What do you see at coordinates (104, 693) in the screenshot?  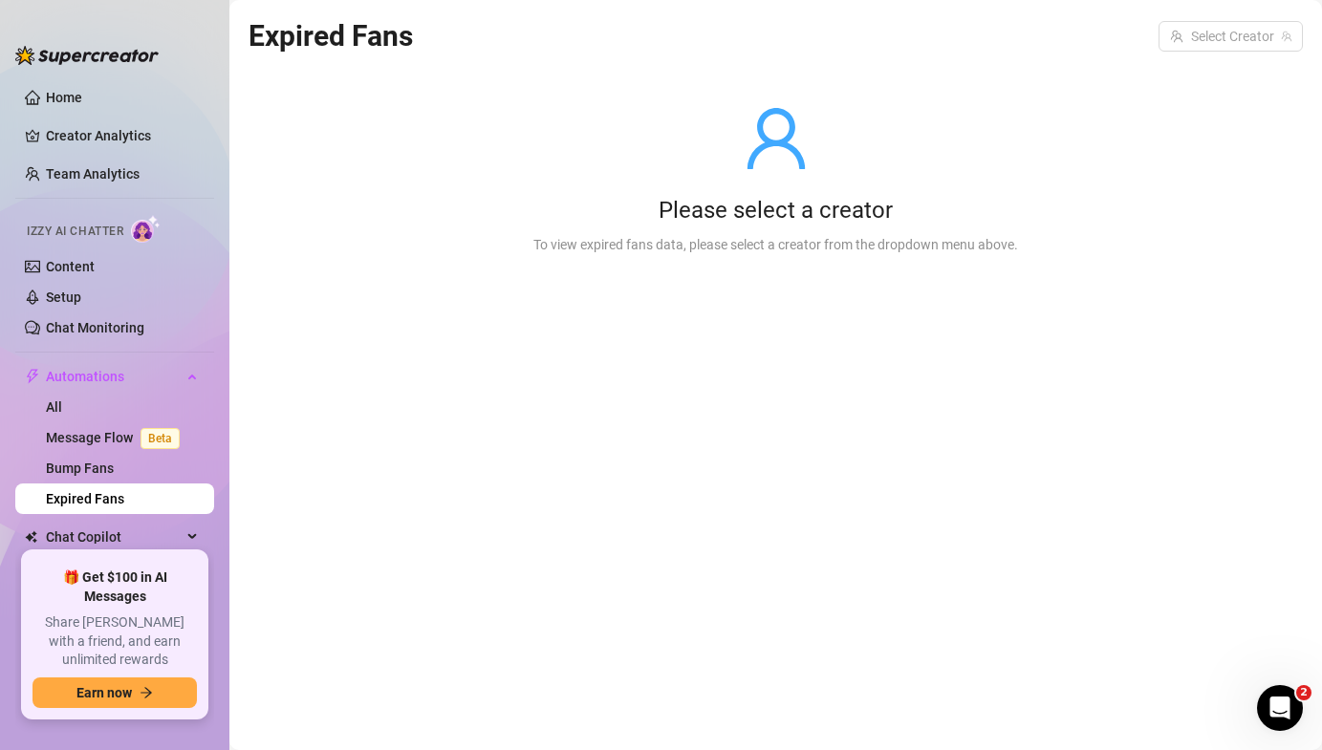 I see `span: Earn now` at bounding box center [104, 693].